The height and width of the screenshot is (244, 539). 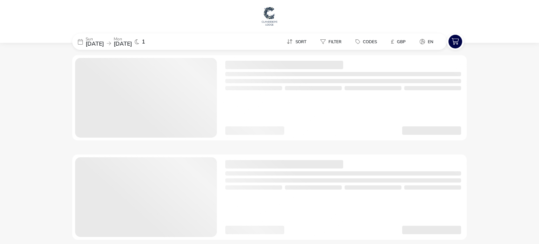 What do you see at coordinates (143, 42) in the screenshot?
I see `span: 1` at bounding box center [143, 42].